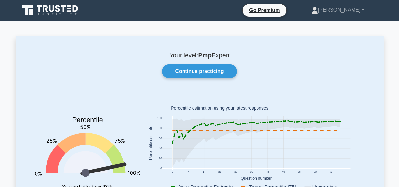 Image resolution: width=399 pixels, height=187 pixels. Describe the element at coordinates (220, 172) in the screenshot. I see `text: 21` at that location.